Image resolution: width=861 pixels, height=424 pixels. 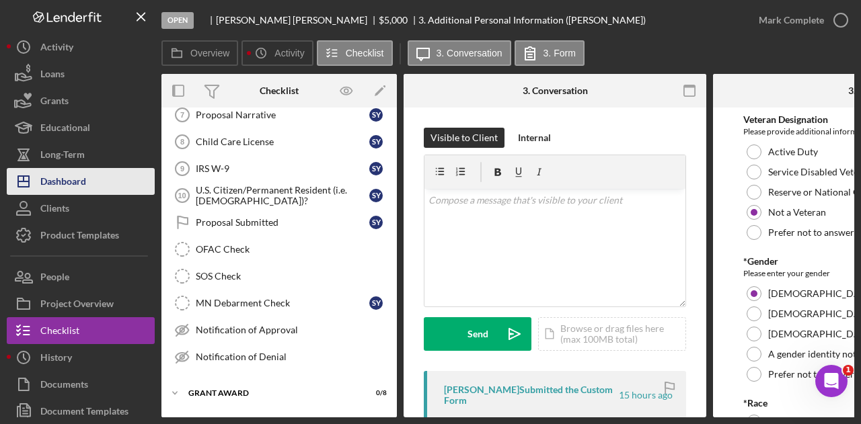 I want to click on a: Educational, so click(x=81, y=128).